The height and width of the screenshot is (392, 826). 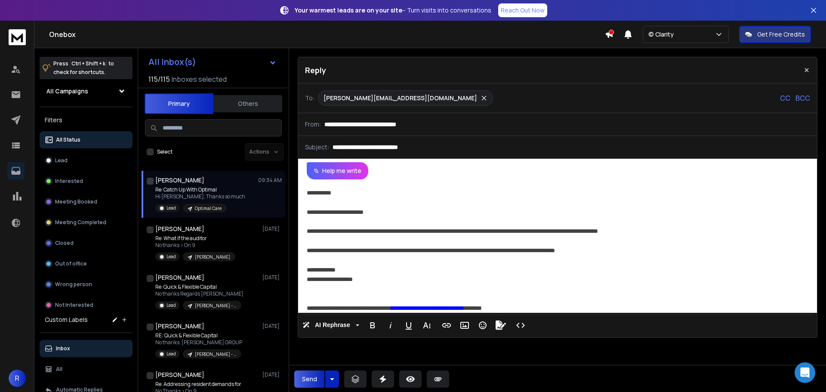 What do you see at coordinates (333, 325) in the screenshot?
I see `span: AI Rephrase` at bounding box center [333, 325].